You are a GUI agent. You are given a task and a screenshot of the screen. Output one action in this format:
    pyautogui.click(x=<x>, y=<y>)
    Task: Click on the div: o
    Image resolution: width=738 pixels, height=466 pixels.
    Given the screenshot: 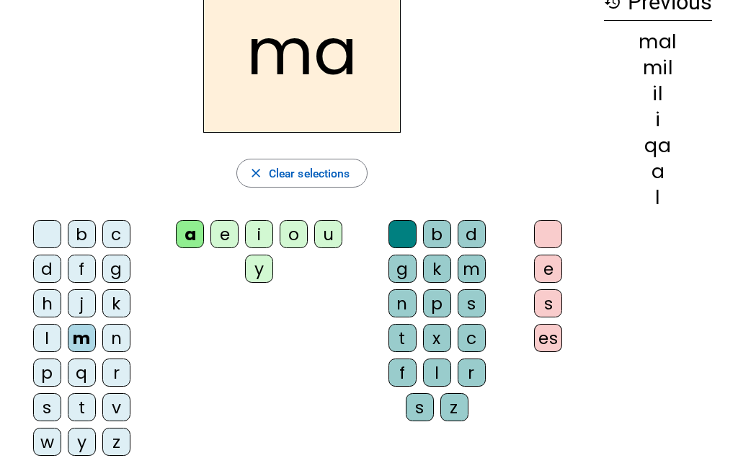 What is the action you would take?
    pyautogui.click(x=294, y=234)
    